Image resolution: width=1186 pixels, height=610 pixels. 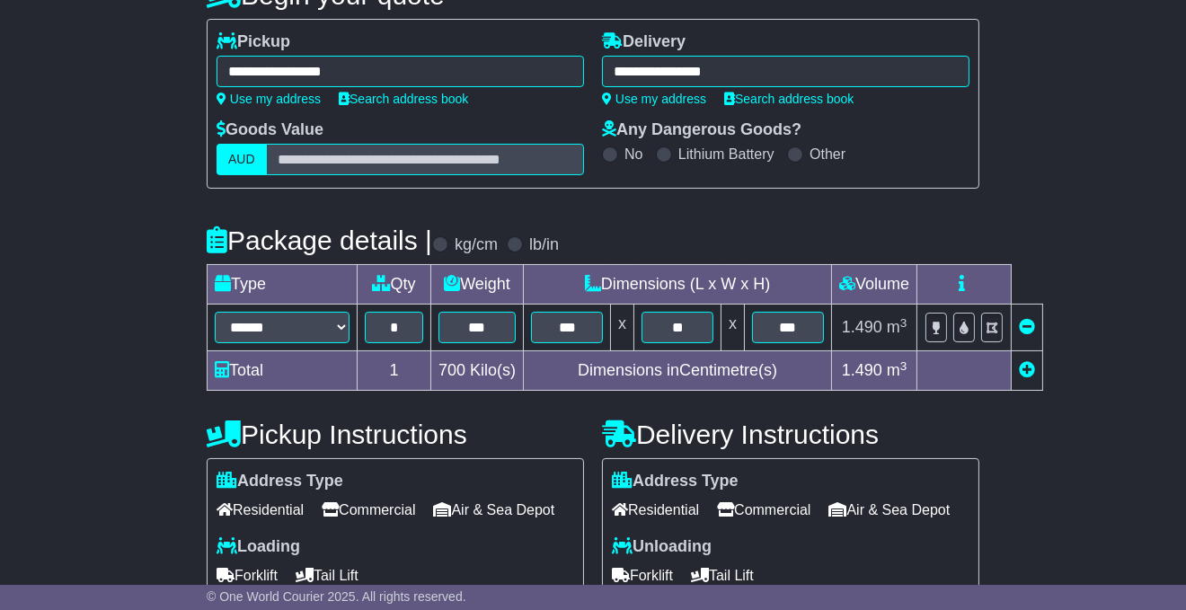 I want to click on h4: Delivery Instructions, so click(x=791, y=434).